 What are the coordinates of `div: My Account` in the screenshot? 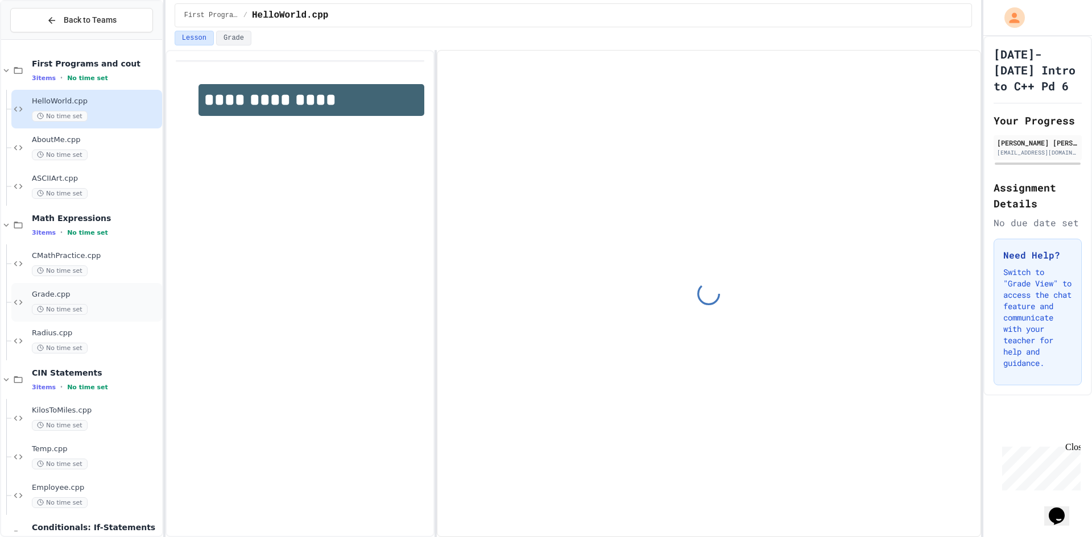 It's located at (1010, 18).